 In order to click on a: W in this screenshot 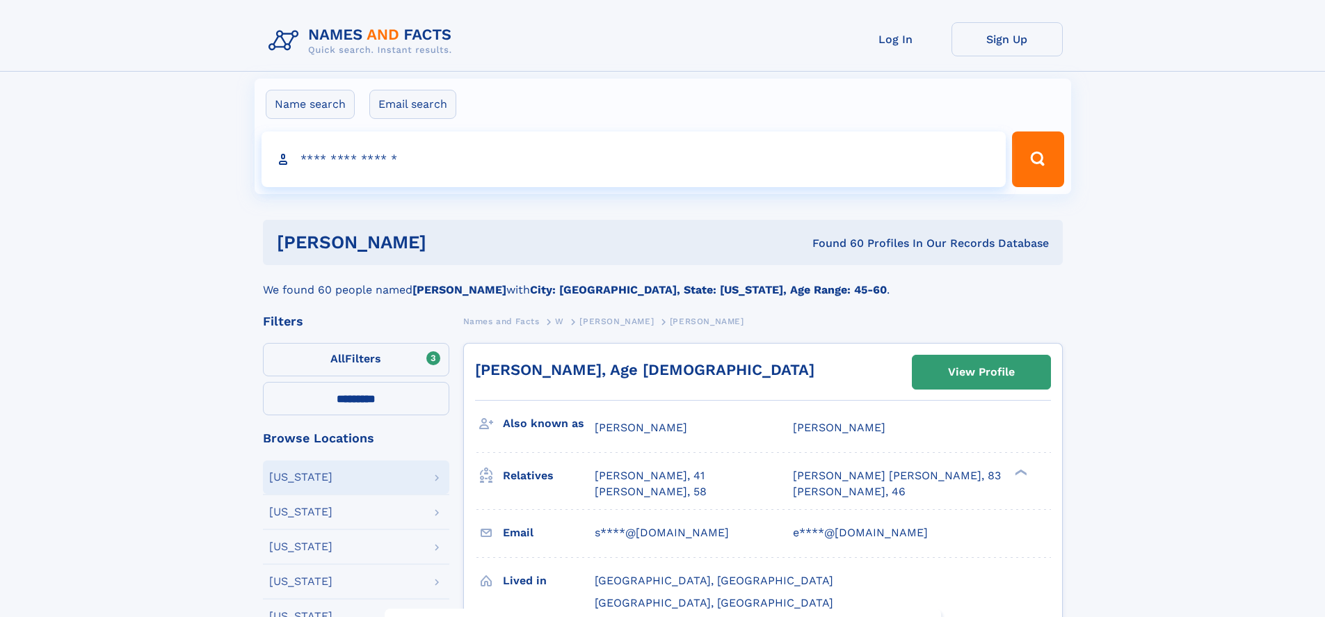, I will do `click(559, 321)`.